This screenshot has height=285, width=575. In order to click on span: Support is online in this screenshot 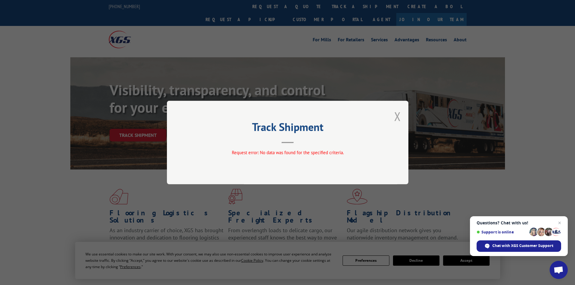, I will do `click(502, 232)`.